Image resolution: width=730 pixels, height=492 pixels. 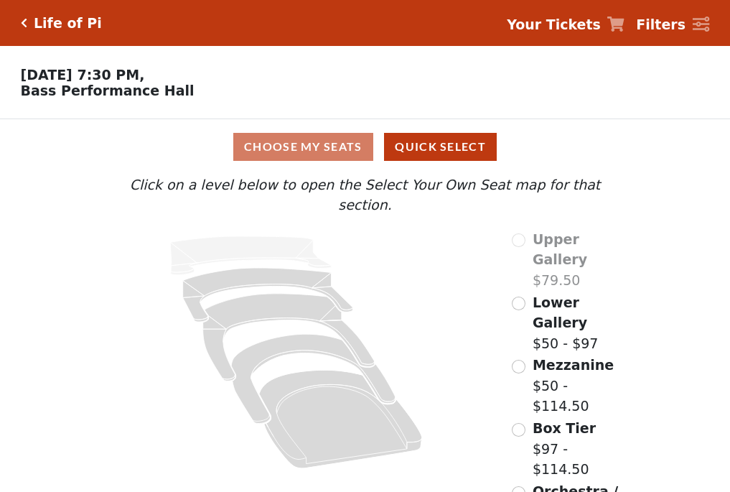 What do you see at coordinates (560, 249) in the screenshot?
I see `span: Upper Gallery` at bounding box center [560, 249].